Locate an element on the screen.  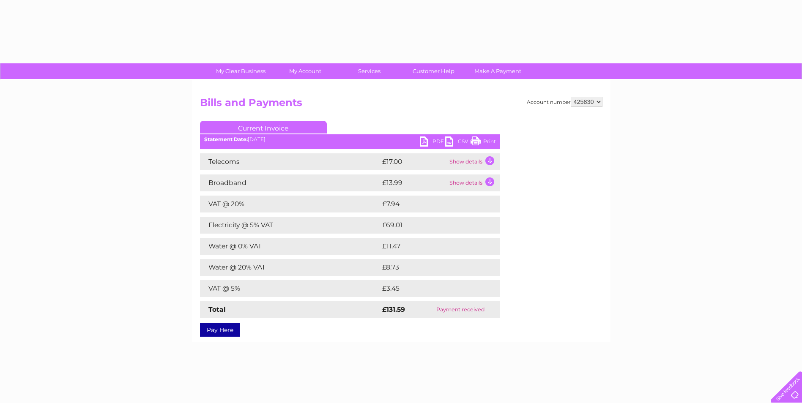
td: Broadband is located at coordinates (290, 183).